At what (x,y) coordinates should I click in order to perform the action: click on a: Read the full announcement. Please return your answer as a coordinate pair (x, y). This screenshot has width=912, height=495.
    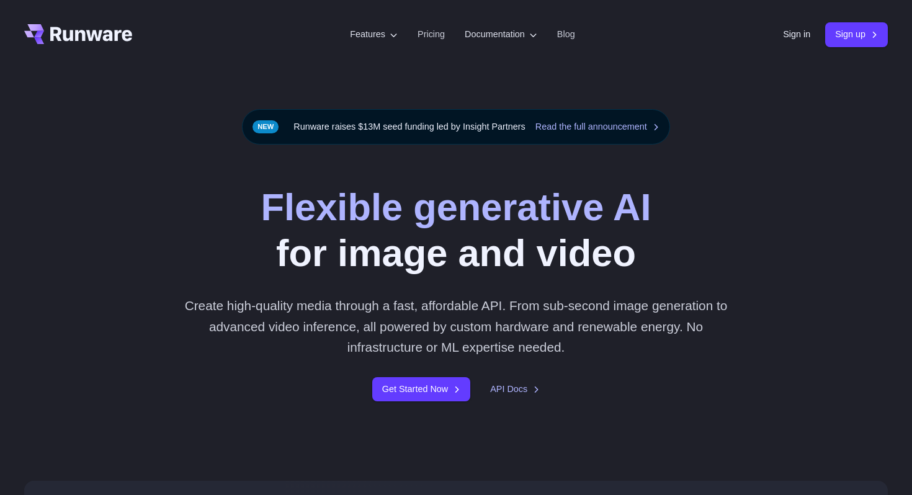
    Looking at the image, I should click on (598, 127).